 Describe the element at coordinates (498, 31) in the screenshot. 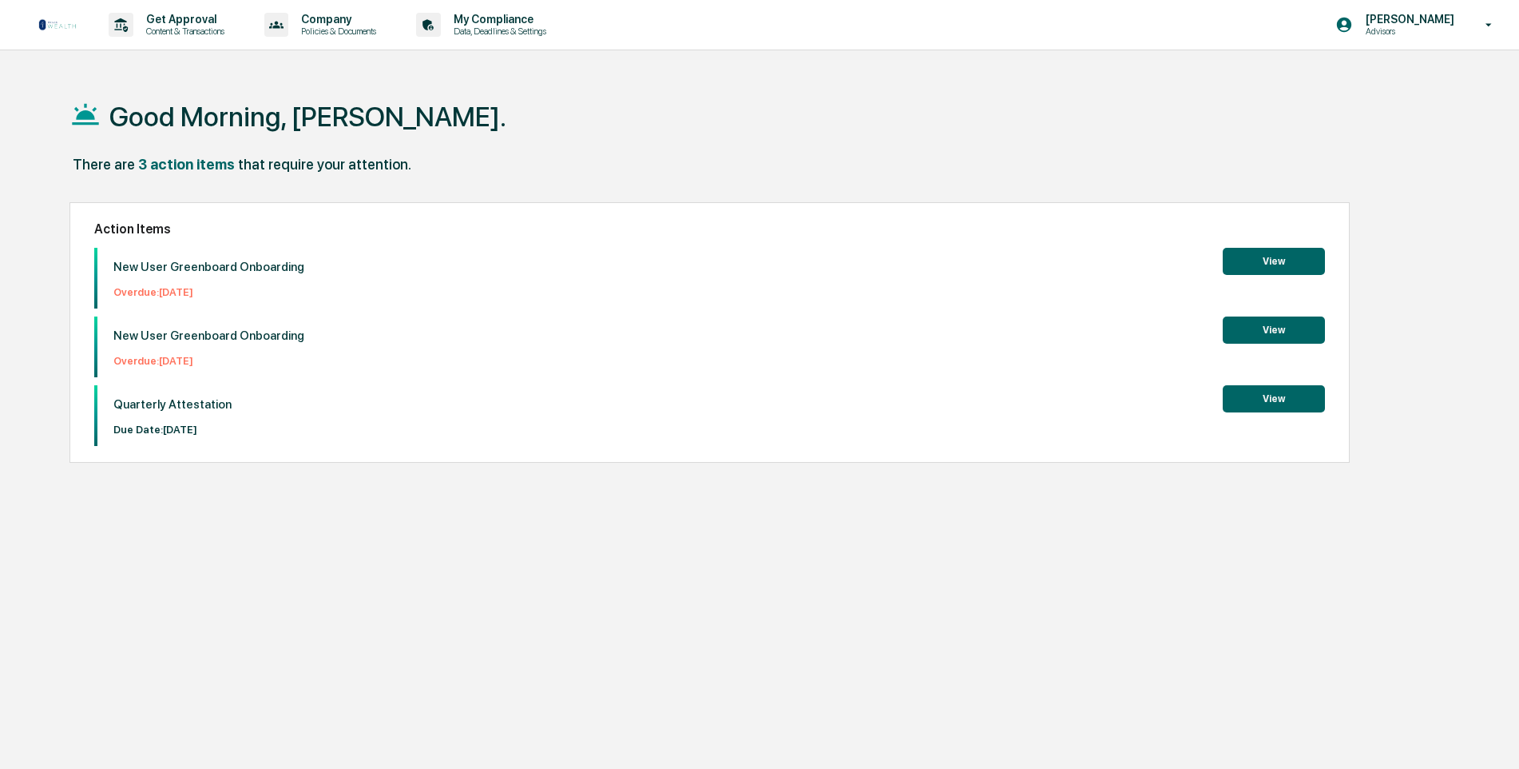

I see `p: Data, Deadlines & Settings` at that location.